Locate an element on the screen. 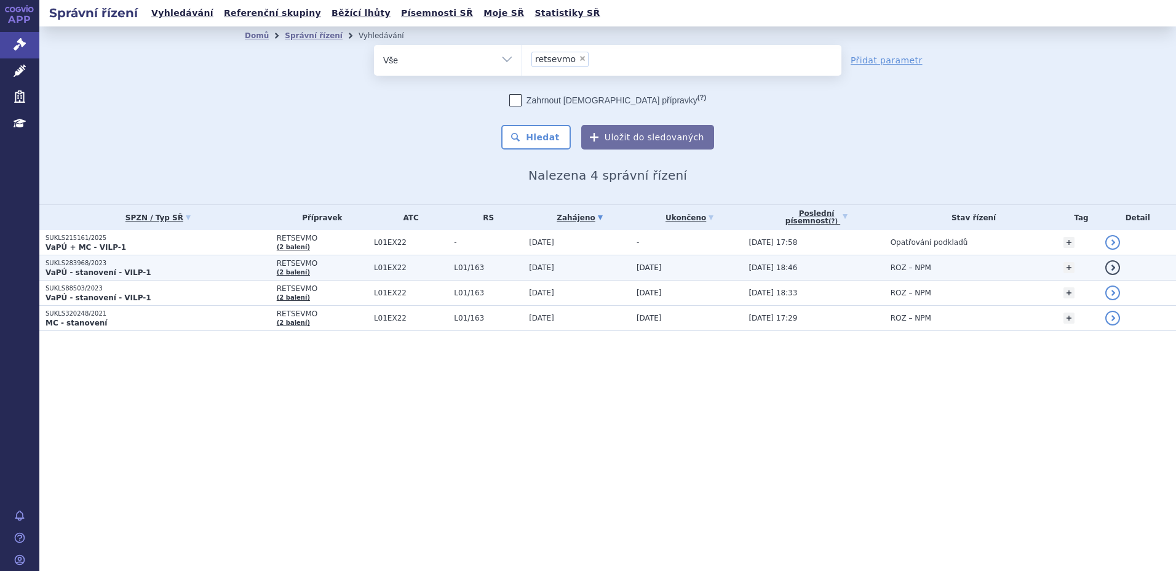  a: Domů is located at coordinates (256, 36).